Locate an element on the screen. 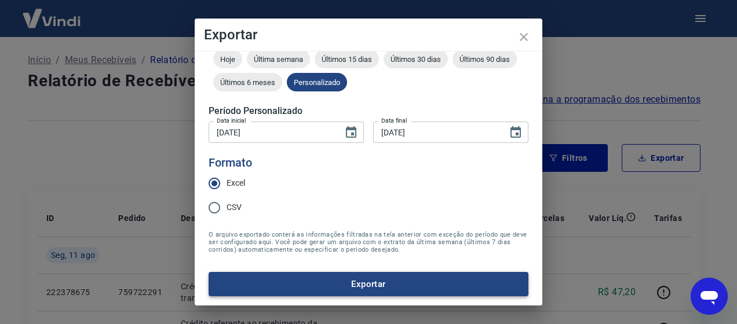 This screenshot has width=737, height=324. h4: Exportar is located at coordinates (368, 35).